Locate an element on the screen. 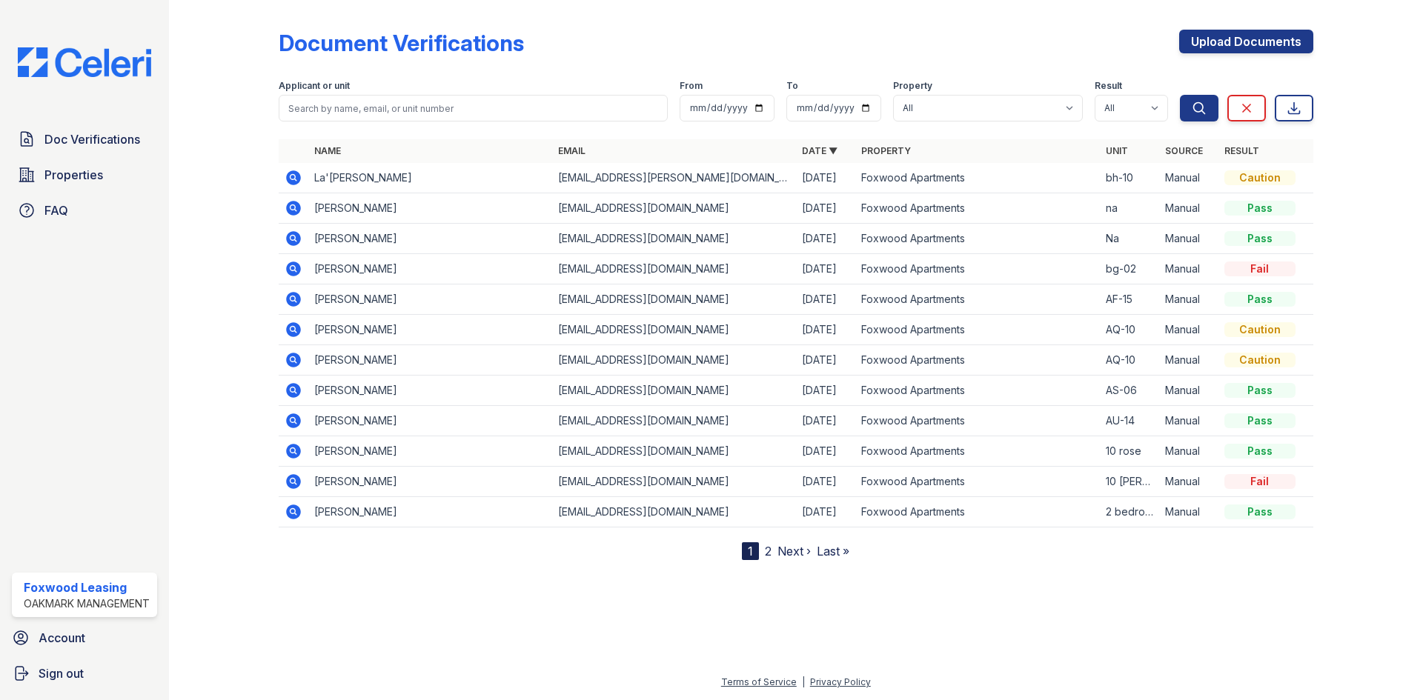 The image size is (1423, 700). td: bh-10 is located at coordinates (1130, 178).